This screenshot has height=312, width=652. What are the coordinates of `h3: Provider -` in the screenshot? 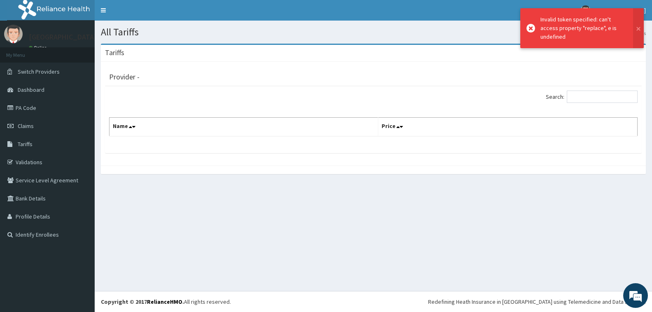 It's located at (124, 77).